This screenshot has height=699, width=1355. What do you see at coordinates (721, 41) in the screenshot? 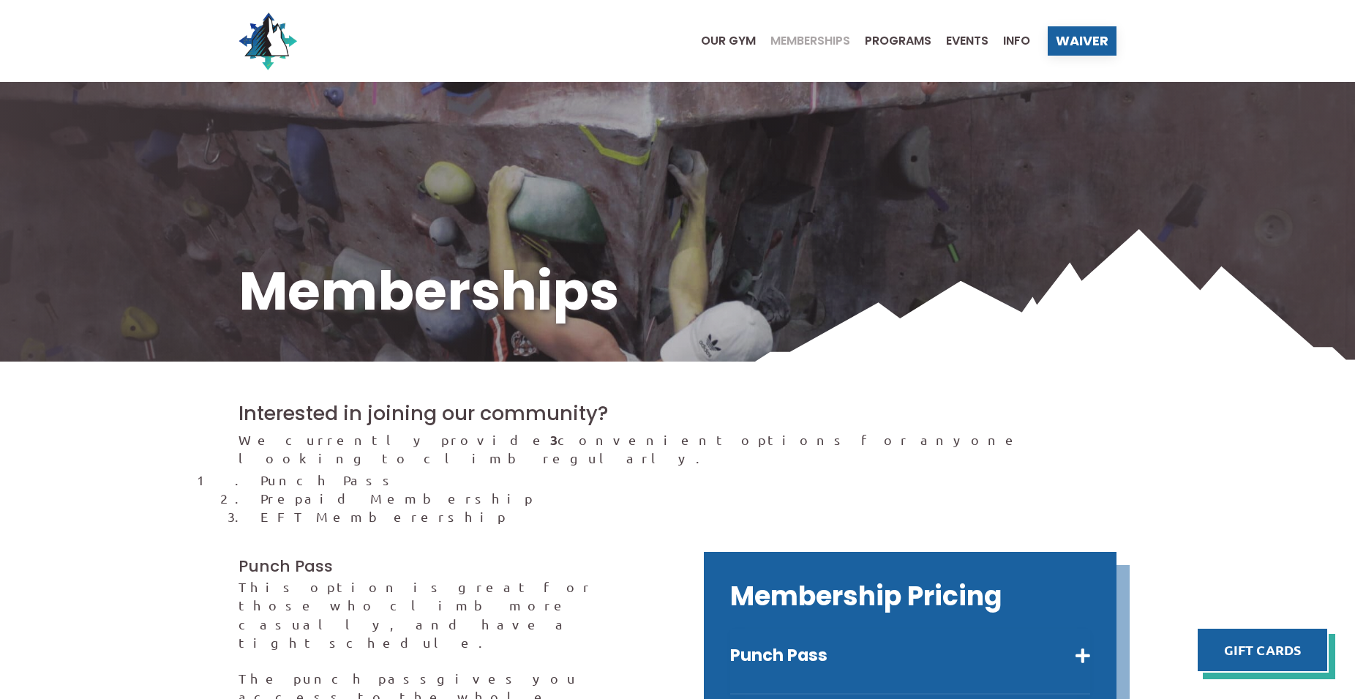
I see `a: Our Gym` at bounding box center [721, 41].